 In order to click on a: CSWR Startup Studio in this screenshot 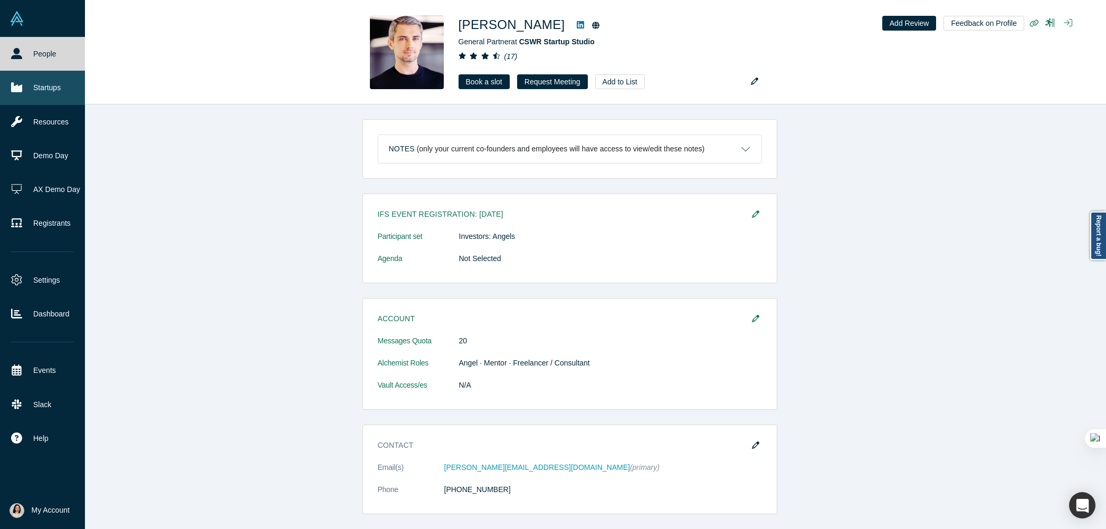, I will do `click(557, 42)`.